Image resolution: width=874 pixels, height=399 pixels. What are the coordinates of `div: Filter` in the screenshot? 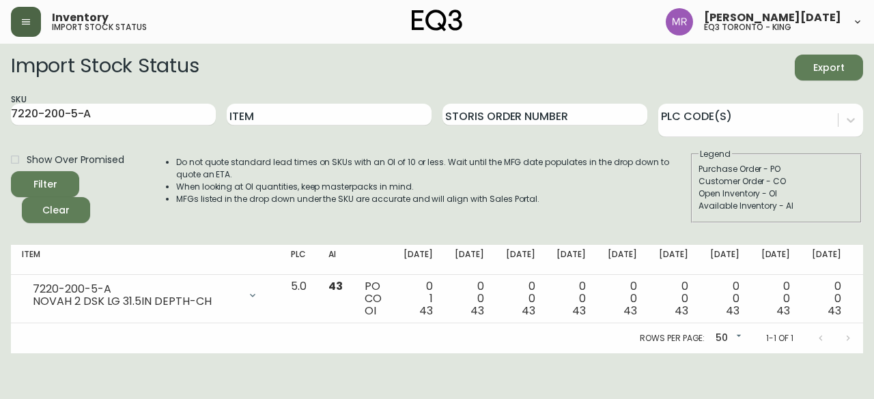 It's located at (45, 184).